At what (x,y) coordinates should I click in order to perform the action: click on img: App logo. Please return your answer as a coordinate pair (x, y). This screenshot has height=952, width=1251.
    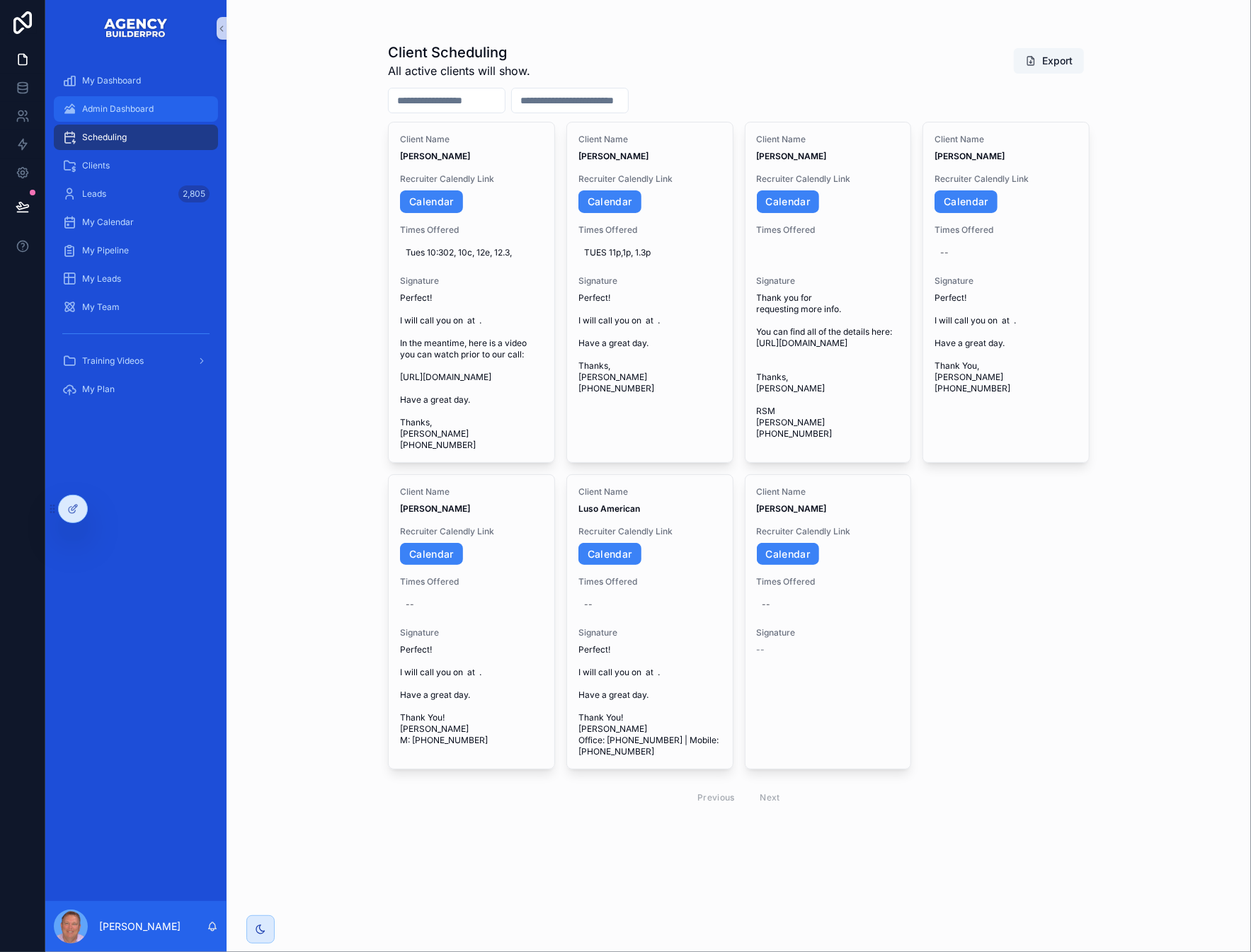
    Looking at the image, I should click on (136, 29).